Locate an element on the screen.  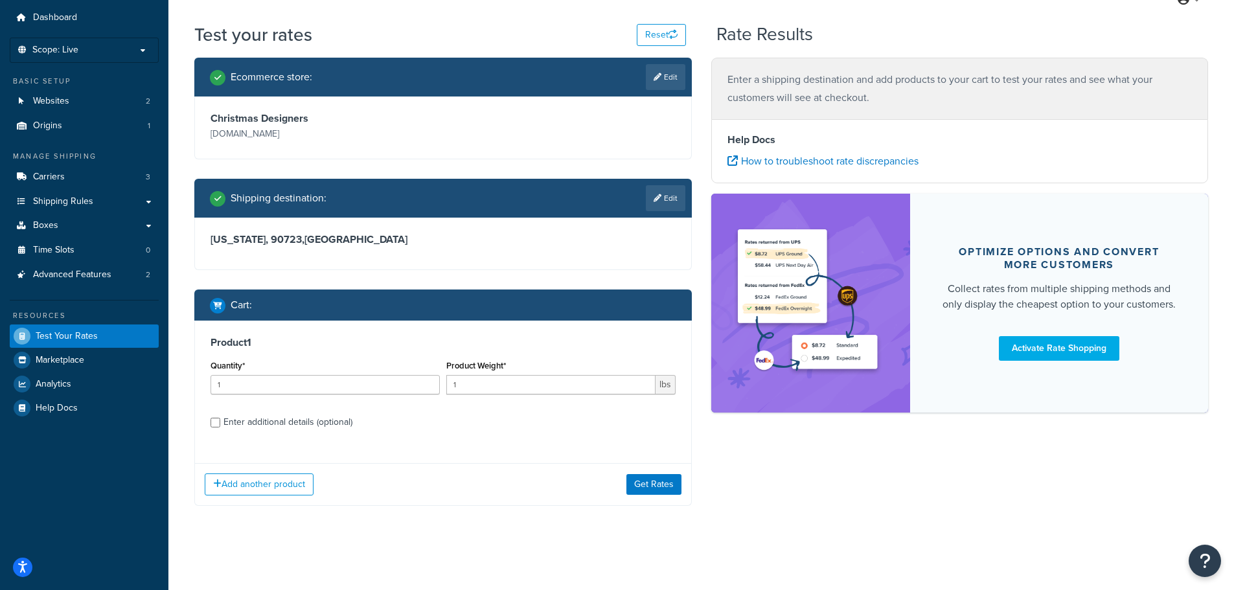
a: Advanced Features2 is located at coordinates (84, 275).